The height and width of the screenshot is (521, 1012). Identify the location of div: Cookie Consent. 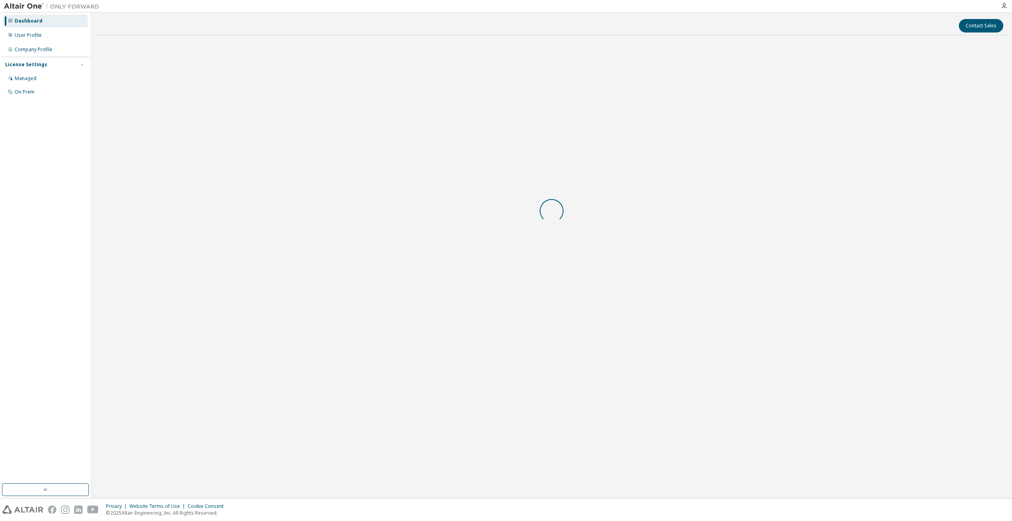
(208, 506).